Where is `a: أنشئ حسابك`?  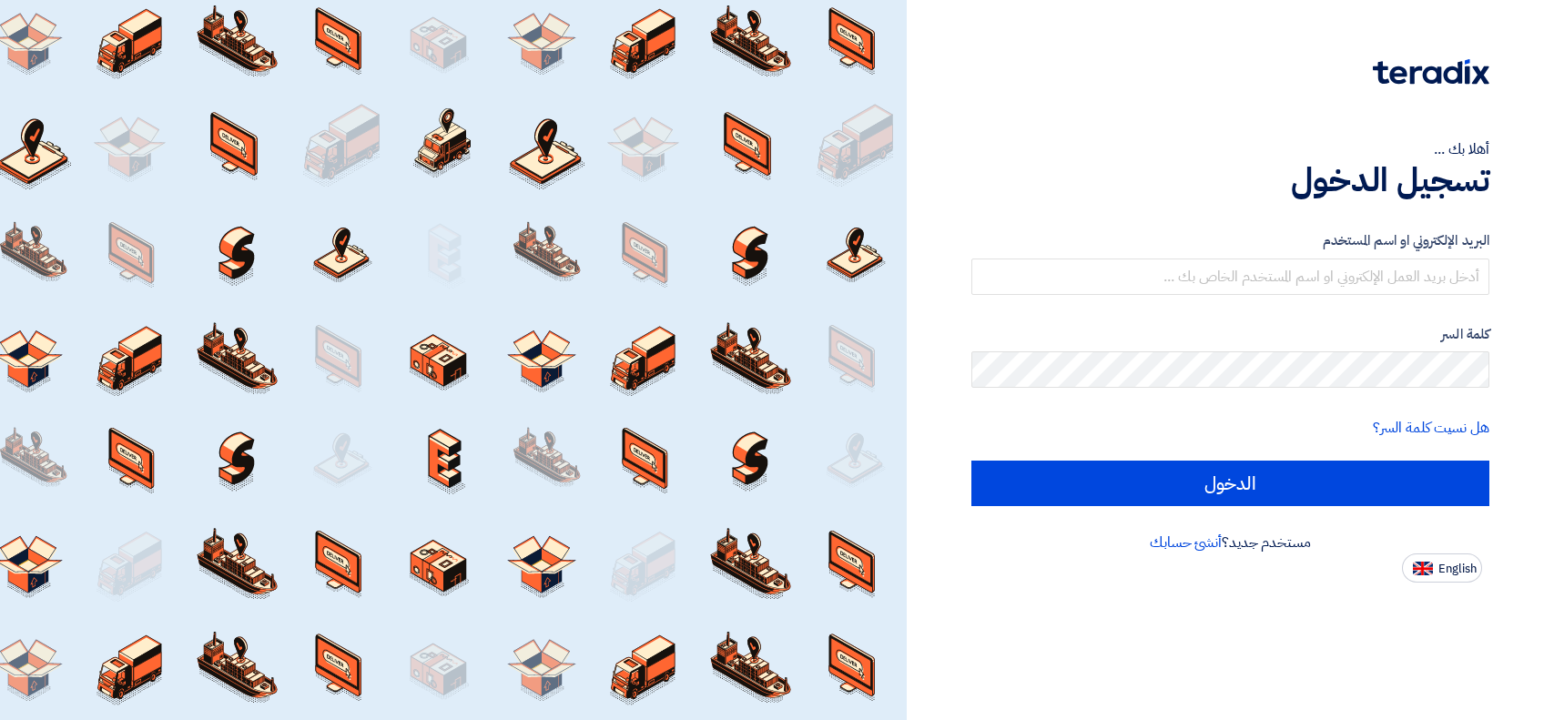
a: أنشئ حسابك is located at coordinates (1185, 542).